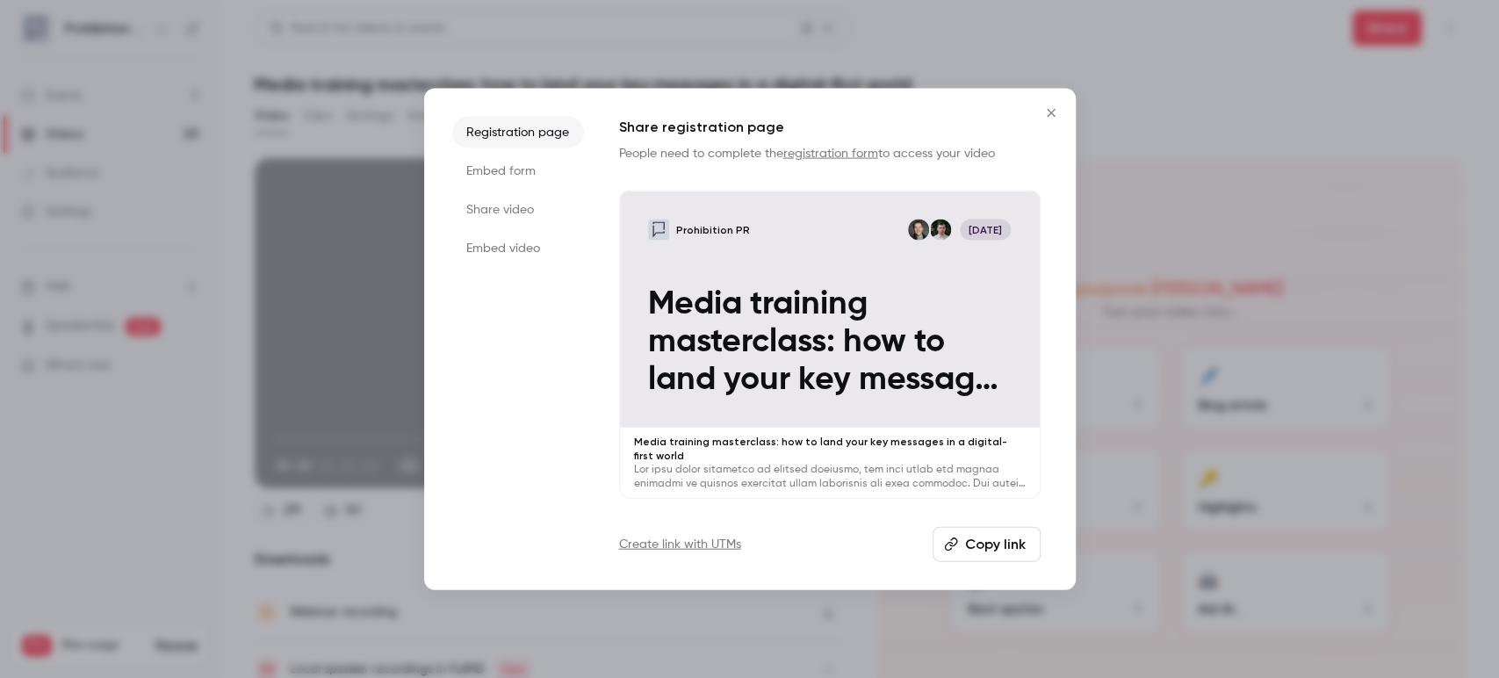 This screenshot has width=1499, height=678. I want to click on li: Embed video, so click(518, 249).